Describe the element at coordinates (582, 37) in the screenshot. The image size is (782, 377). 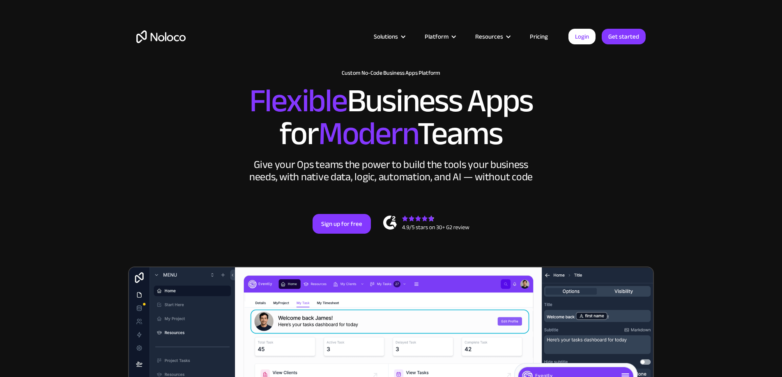
I see `a: Login` at that location.